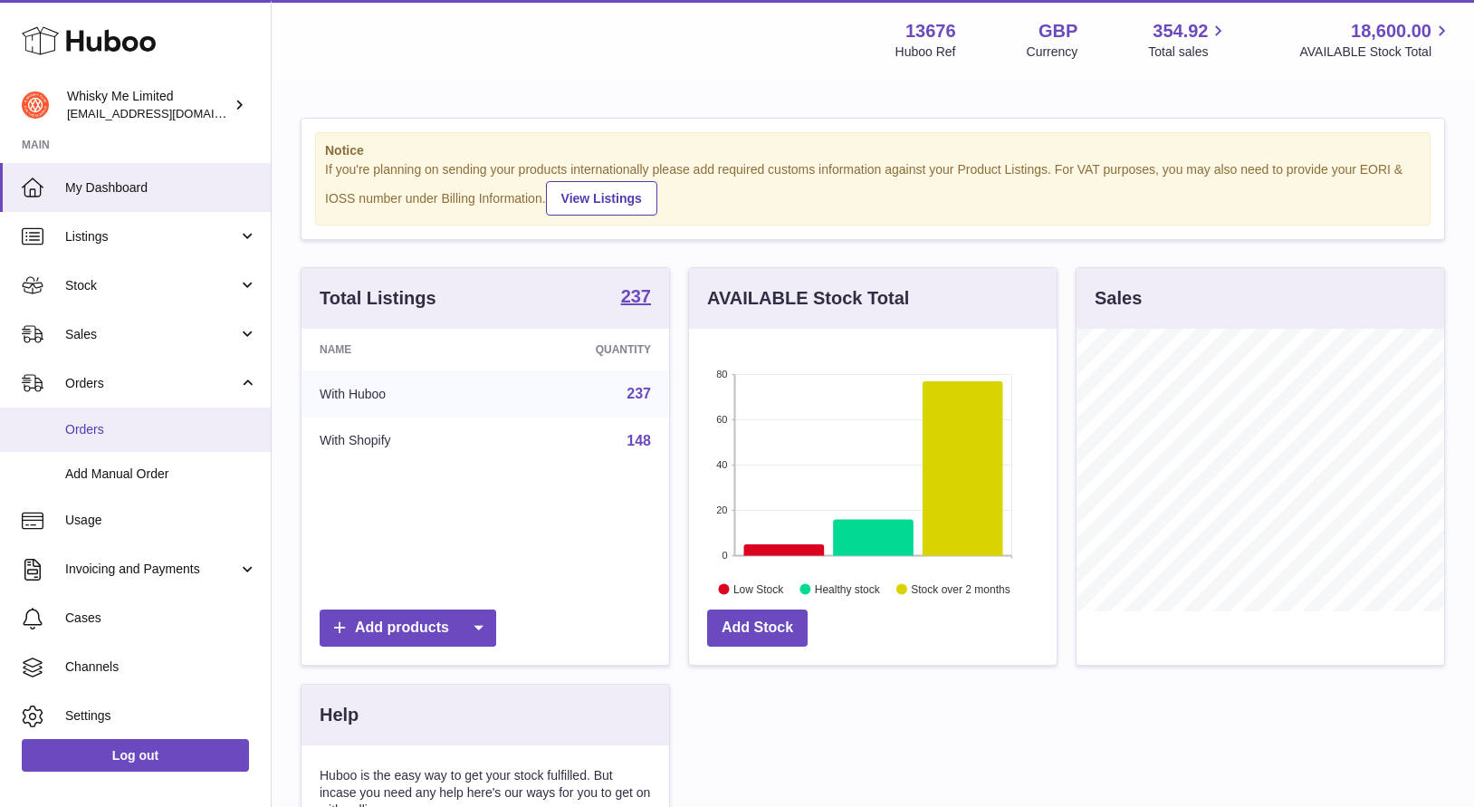 This screenshot has width=1474, height=807. Describe the element at coordinates (151, 236) in the screenshot. I see `span: Listings` at that location.